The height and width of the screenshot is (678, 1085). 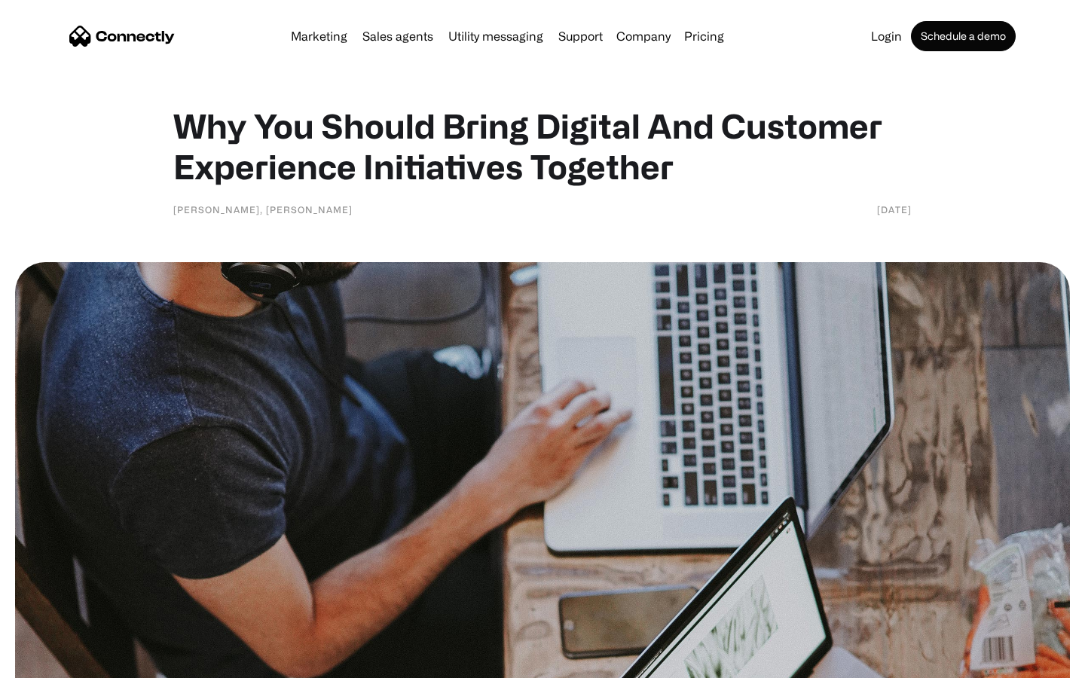 What do you see at coordinates (398, 36) in the screenshot?
I see `a: Sales agents` at bounding box center [398, 36].